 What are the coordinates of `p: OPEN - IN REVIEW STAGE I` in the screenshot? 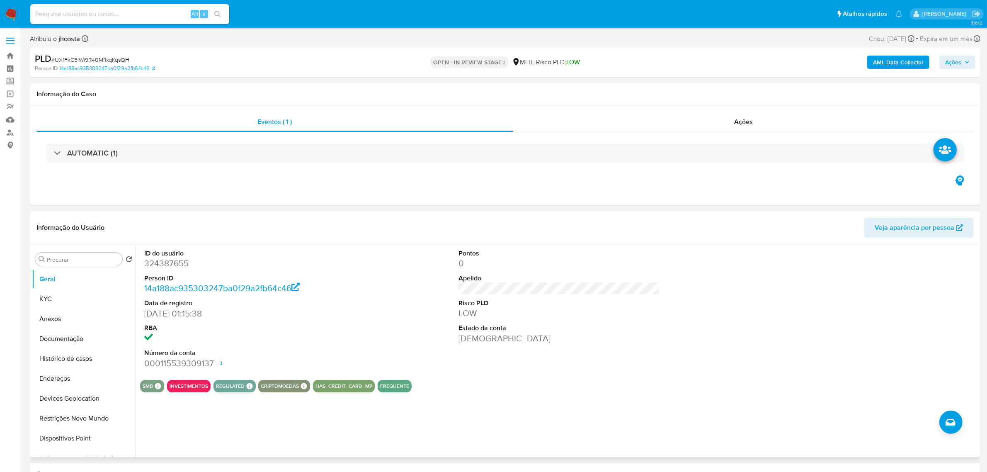 It's located at (469, 62).